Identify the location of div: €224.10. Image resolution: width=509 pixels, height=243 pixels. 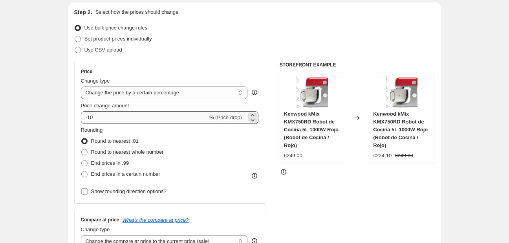
(382, 156).